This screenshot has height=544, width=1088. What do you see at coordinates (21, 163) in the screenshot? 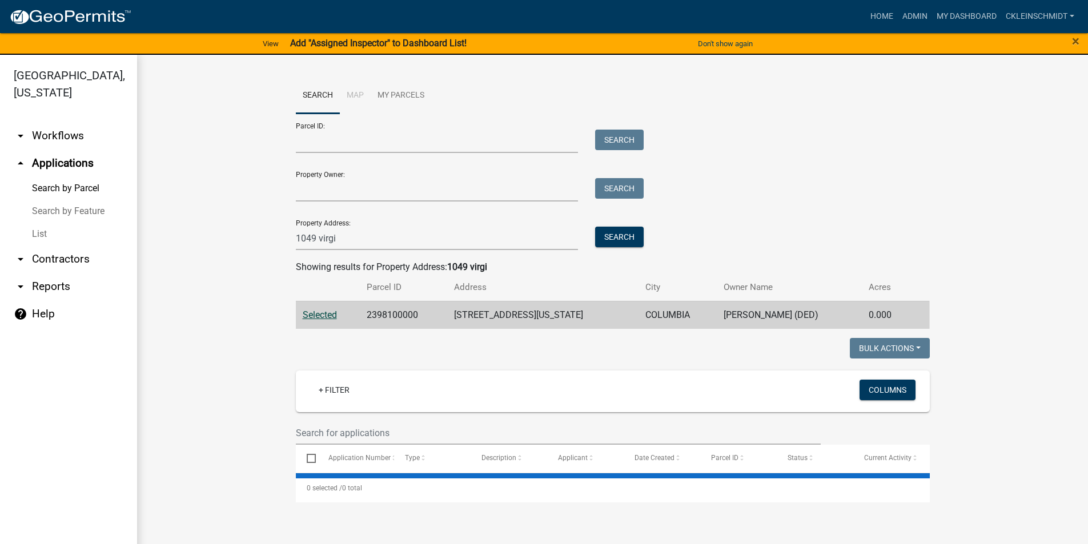
I see `i: arrow_drop_up` at bounding box center [21, 163].